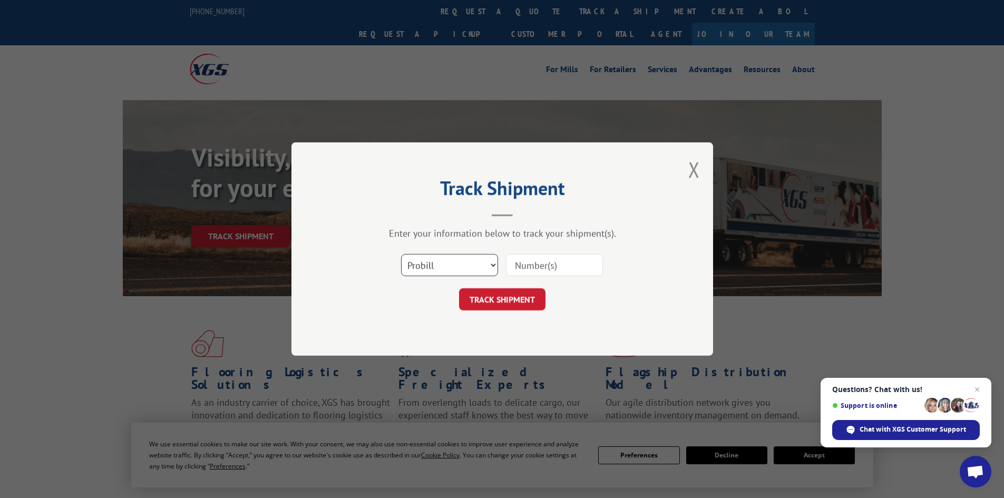 Image resolution: width=1004 pixels, height=498 pixels. What do you see at coordinates (502, 233) in the screenshot?
I see `div: Enter your information below to track your shipment(s).` at bounding box center [502, 233].